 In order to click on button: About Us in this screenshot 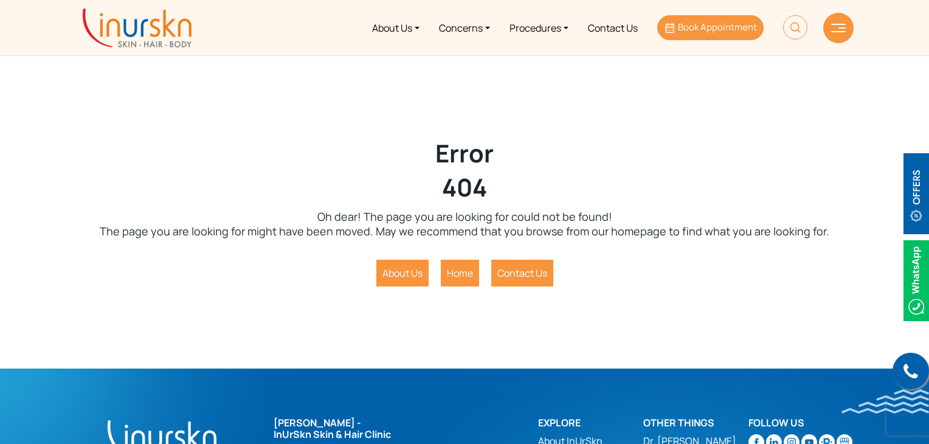, I will do `click(403, 273)`.